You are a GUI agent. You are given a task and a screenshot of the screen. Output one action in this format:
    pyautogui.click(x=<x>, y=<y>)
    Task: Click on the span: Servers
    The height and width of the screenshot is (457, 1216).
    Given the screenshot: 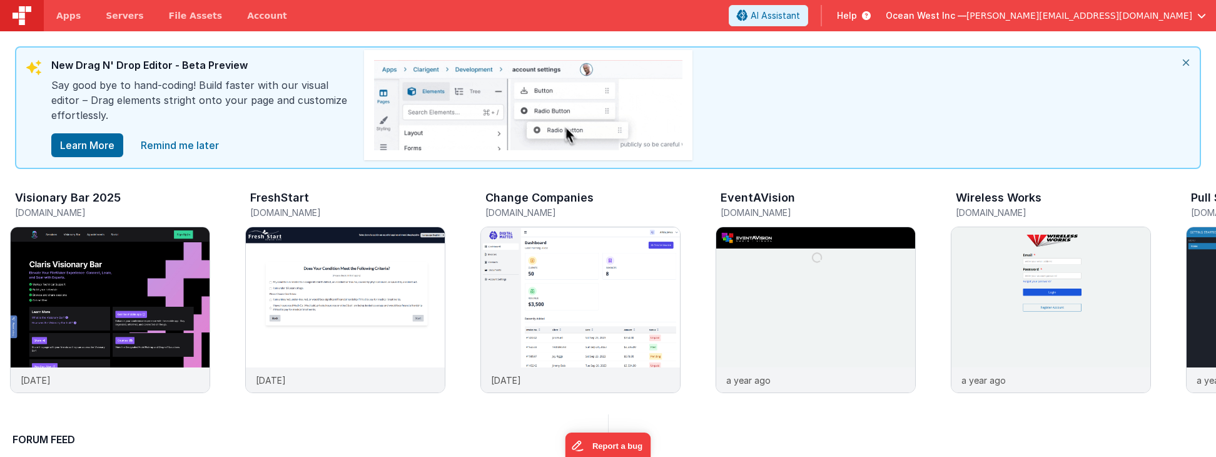 What is the action you would take?
    pyautogui.click(x=125, y=16)
    